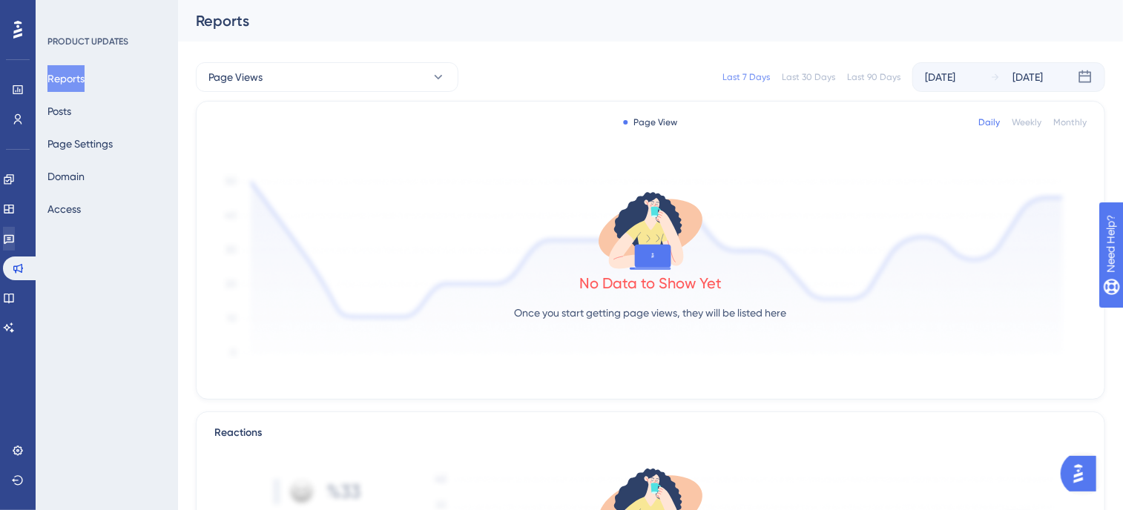 Image resolution: width=1123 pixels, height=510 pixels. I want to click on div: Daily, so click(989, 122).